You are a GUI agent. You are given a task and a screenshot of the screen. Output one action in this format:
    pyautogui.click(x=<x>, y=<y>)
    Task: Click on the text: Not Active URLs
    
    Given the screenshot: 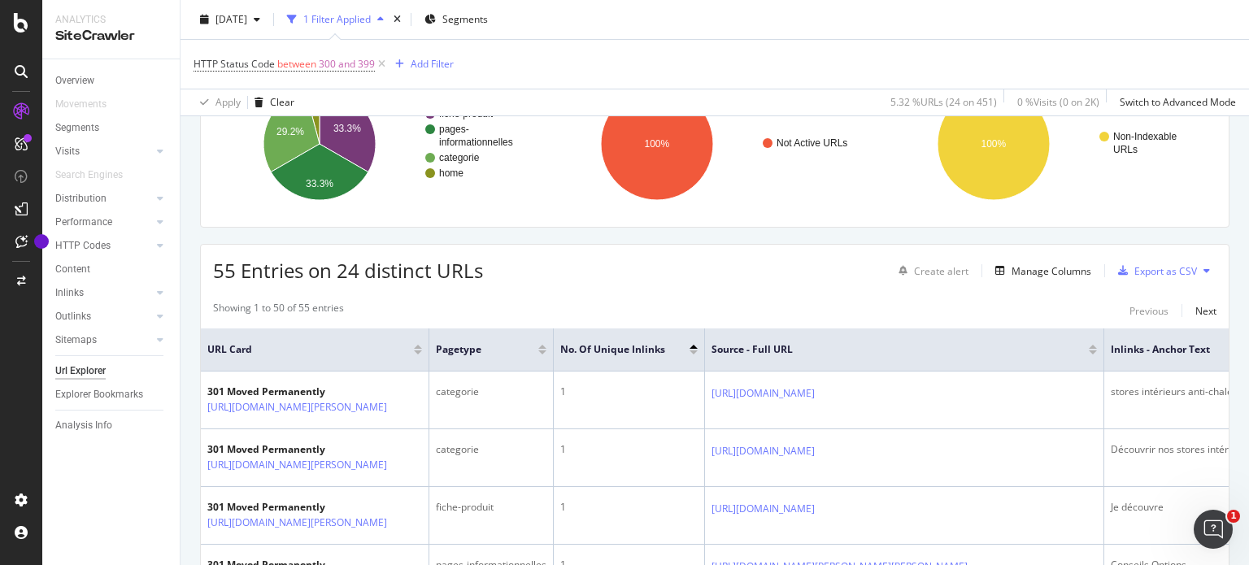 What is the action you would take?
    pyautogui.click(x=812, y=143)
    